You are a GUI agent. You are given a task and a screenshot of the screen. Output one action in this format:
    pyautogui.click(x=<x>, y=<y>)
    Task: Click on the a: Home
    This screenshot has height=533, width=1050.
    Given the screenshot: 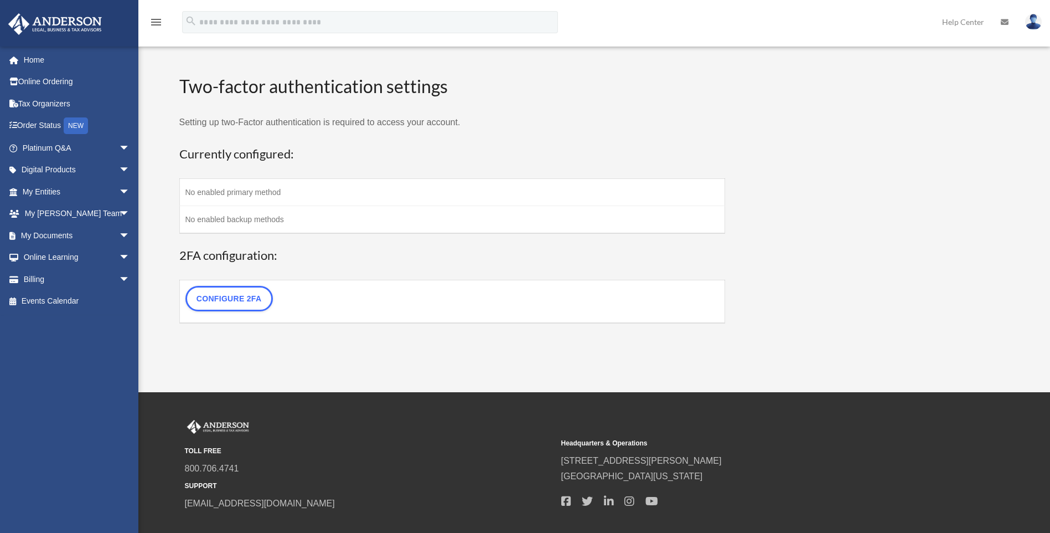 What is the action you would take?
    pyautogui.click(x=77, y=60)
    